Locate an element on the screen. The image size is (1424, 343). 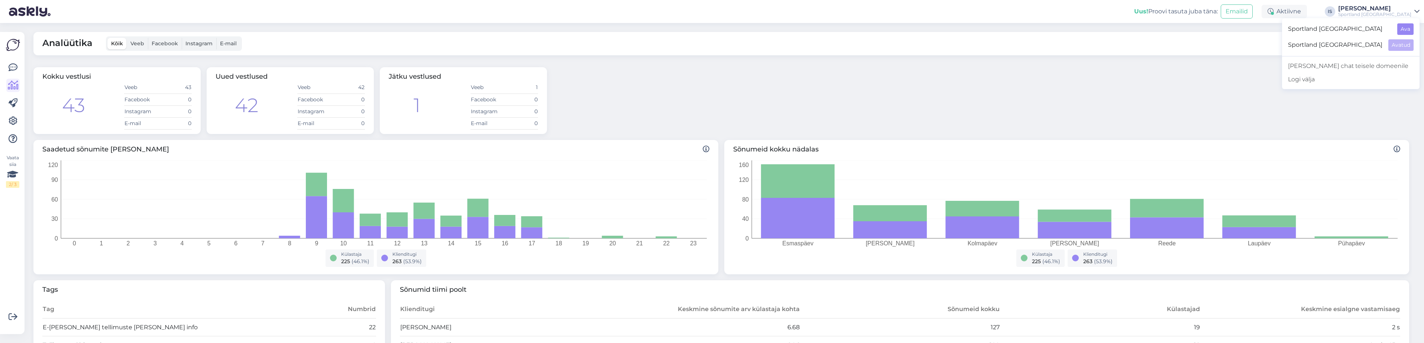
span: Facebook is located at coordinates (165, 43).